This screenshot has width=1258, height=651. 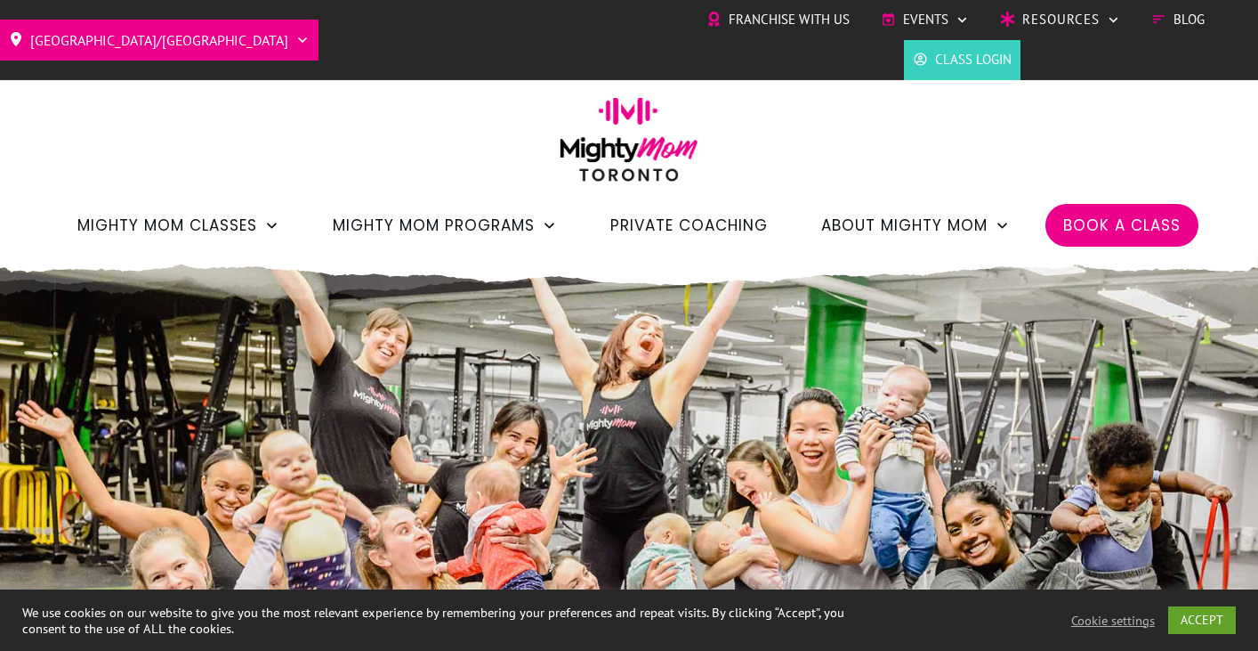 What do you see at coordinates (1061, 20) in the screenshot?
I see `span: Resources` at bounding box center [1061, 20].